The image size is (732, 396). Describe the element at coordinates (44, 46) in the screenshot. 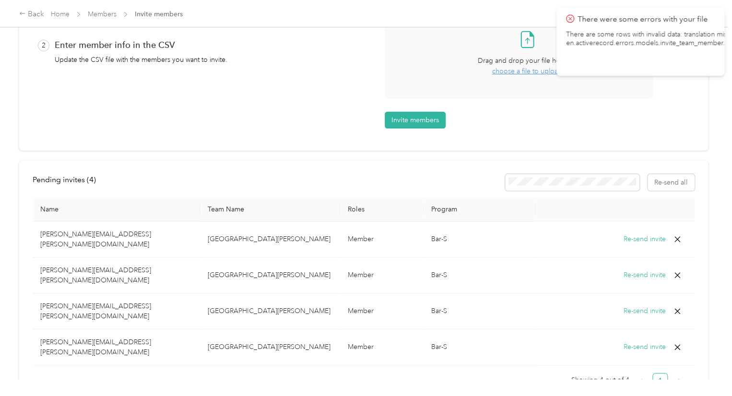

I see `p: 2` at that location.